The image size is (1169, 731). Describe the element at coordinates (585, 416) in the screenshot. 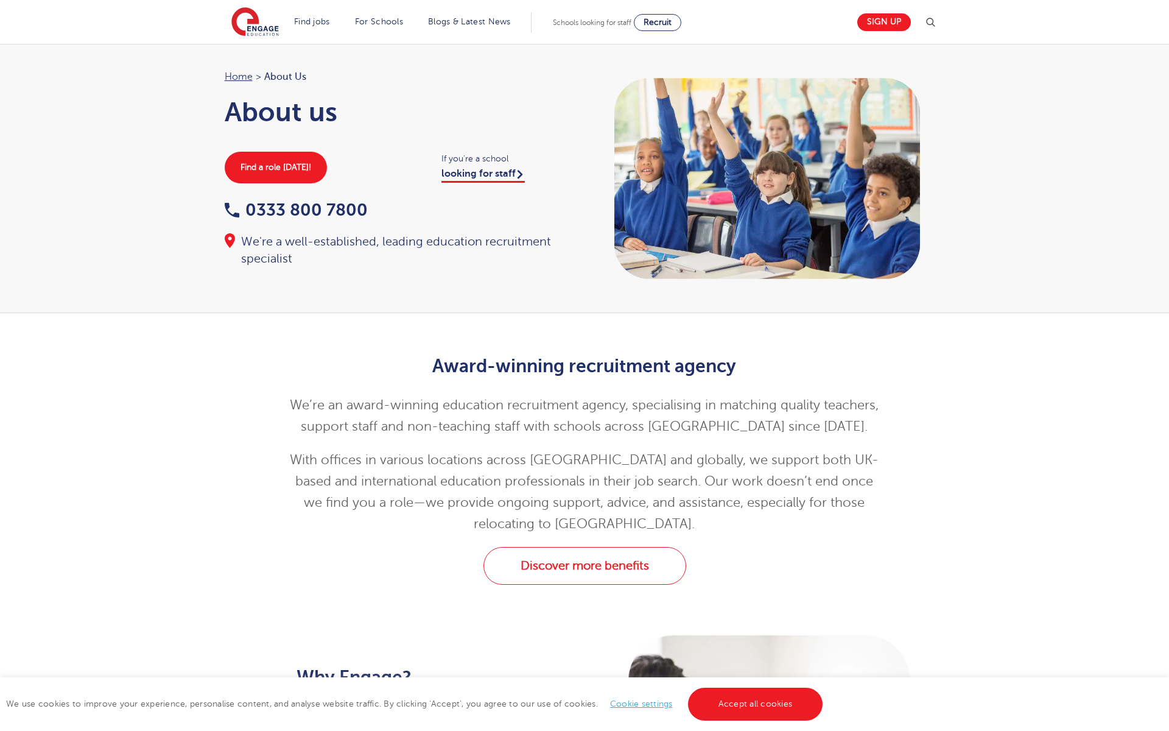

I see `p: We’re an award-winning education recruitment agency, specialising in matching quality teachers, s...` at that location.